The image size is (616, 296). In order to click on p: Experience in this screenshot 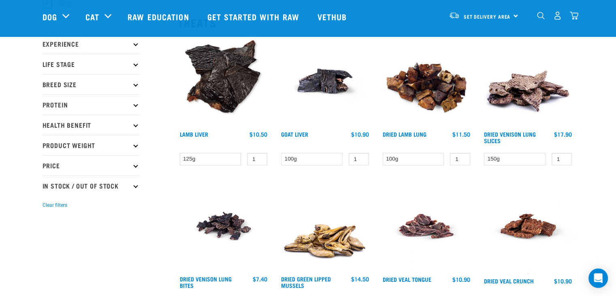, I will do `click(91, 44)`.